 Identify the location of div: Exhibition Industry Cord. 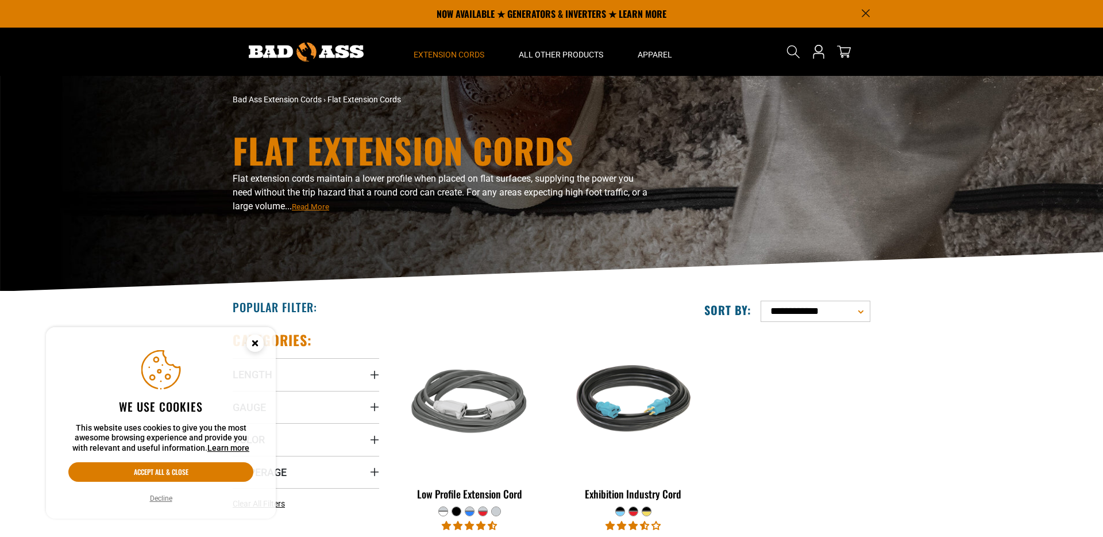
(633, 494).